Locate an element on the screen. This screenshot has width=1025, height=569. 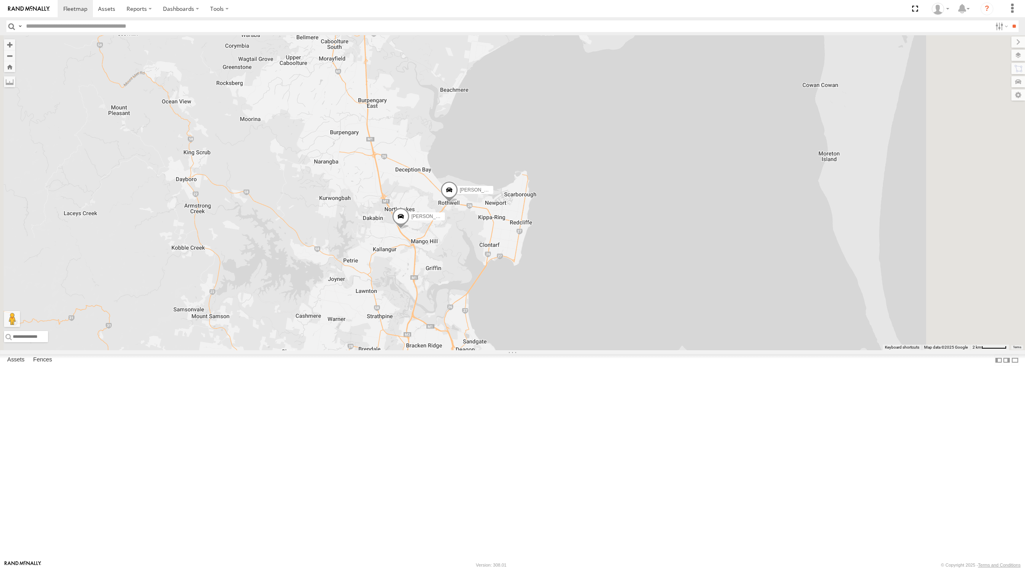
button: Keyboard shortcuts is located at coordinates (902, 347).